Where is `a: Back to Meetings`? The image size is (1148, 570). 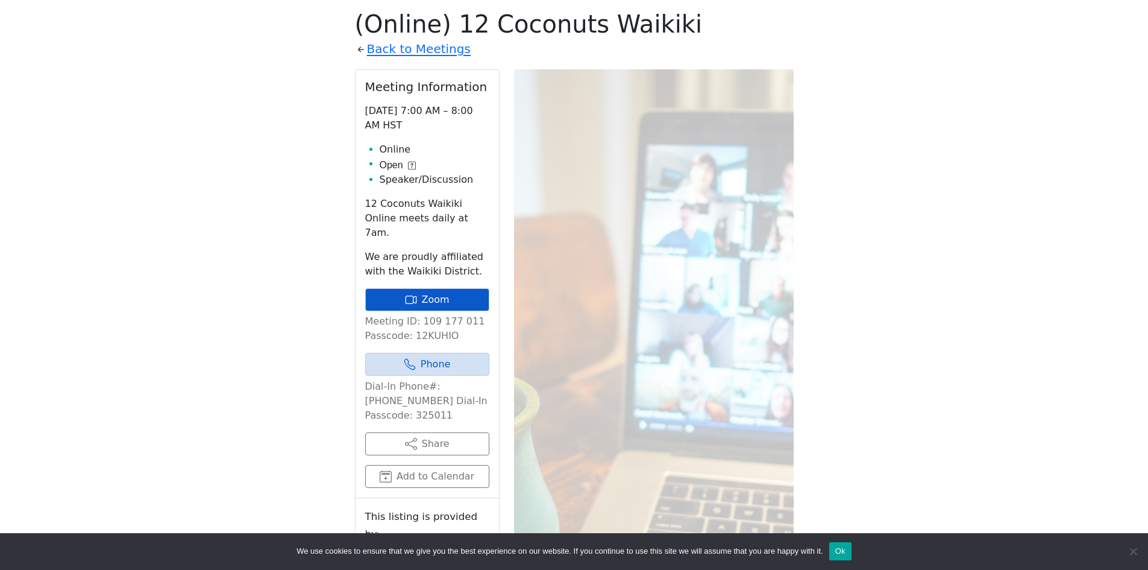 a: Back to Meetings is located at coordinates (419, 49).